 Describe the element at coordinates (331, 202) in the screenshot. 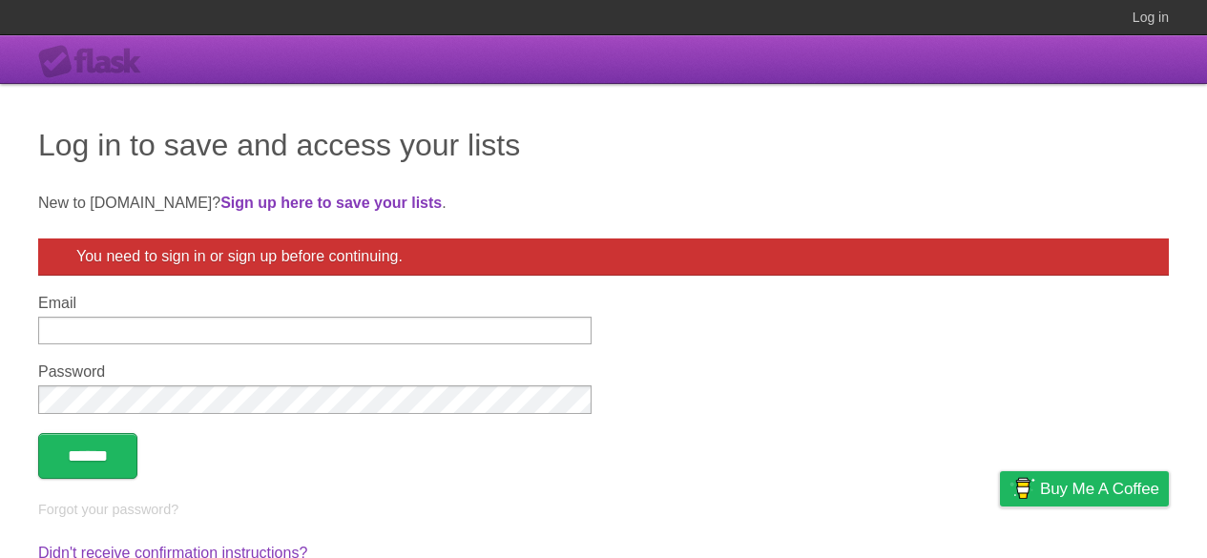

I see `strong: Sign up here to save your lists` at that location.